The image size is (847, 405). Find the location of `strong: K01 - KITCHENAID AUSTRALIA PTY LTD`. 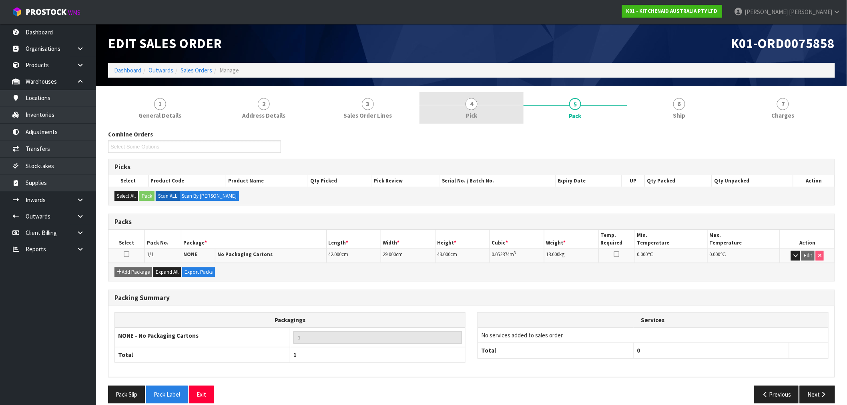

strong: K01 - KITCHENAID AUSTRALIA PTY LTD is located at coordinates (672, 11).